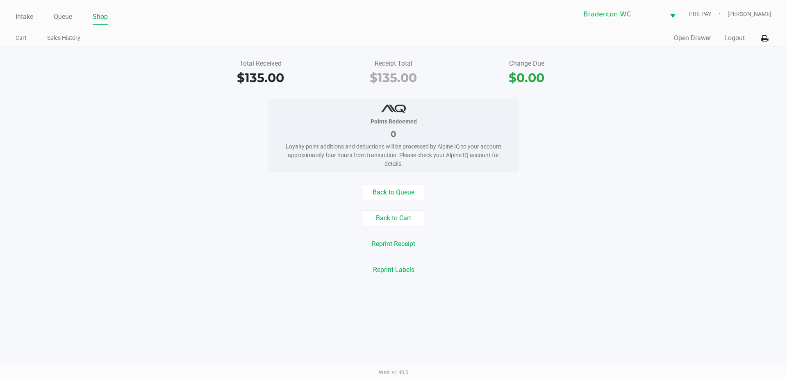 The image size is (787, 377). What do you see at coordinates (260, 64) in the screenshot?
I see `div: Total Received` at bounding box center [260, 64].